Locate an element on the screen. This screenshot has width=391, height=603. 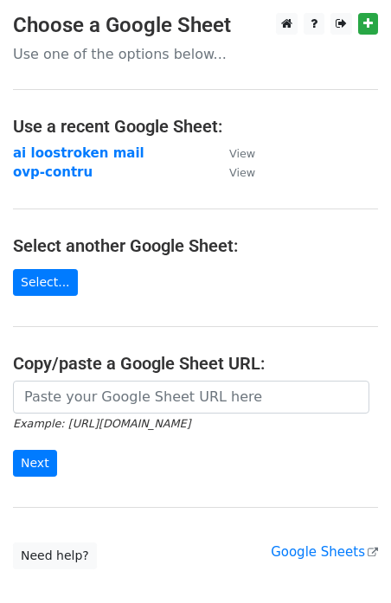
h4: Copy/paste a Google Sheet URL: is located at coordinates (195, 363).